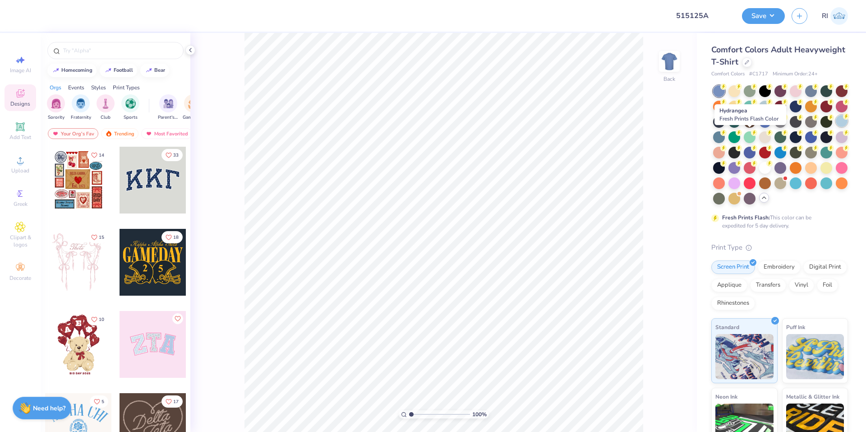  I want to click on span: Minimum Order: 24 +, so click(795, 74).